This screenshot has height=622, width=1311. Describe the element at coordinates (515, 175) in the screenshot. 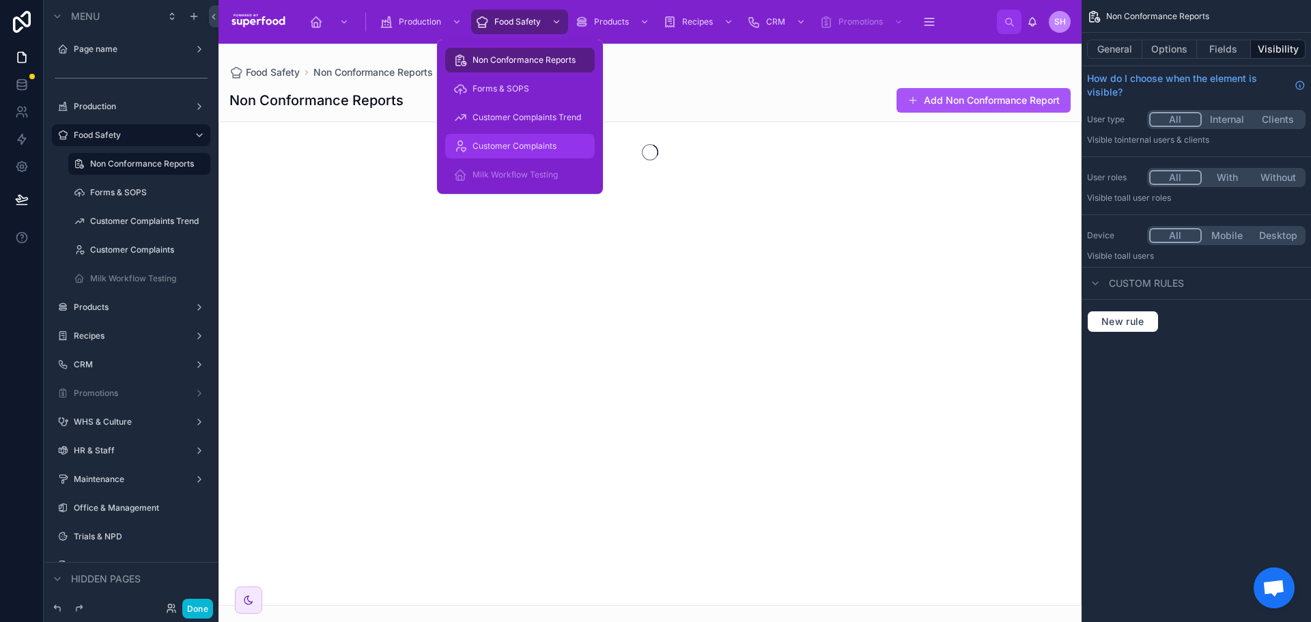

I see `span: Milk Workflow Testing` at that location.